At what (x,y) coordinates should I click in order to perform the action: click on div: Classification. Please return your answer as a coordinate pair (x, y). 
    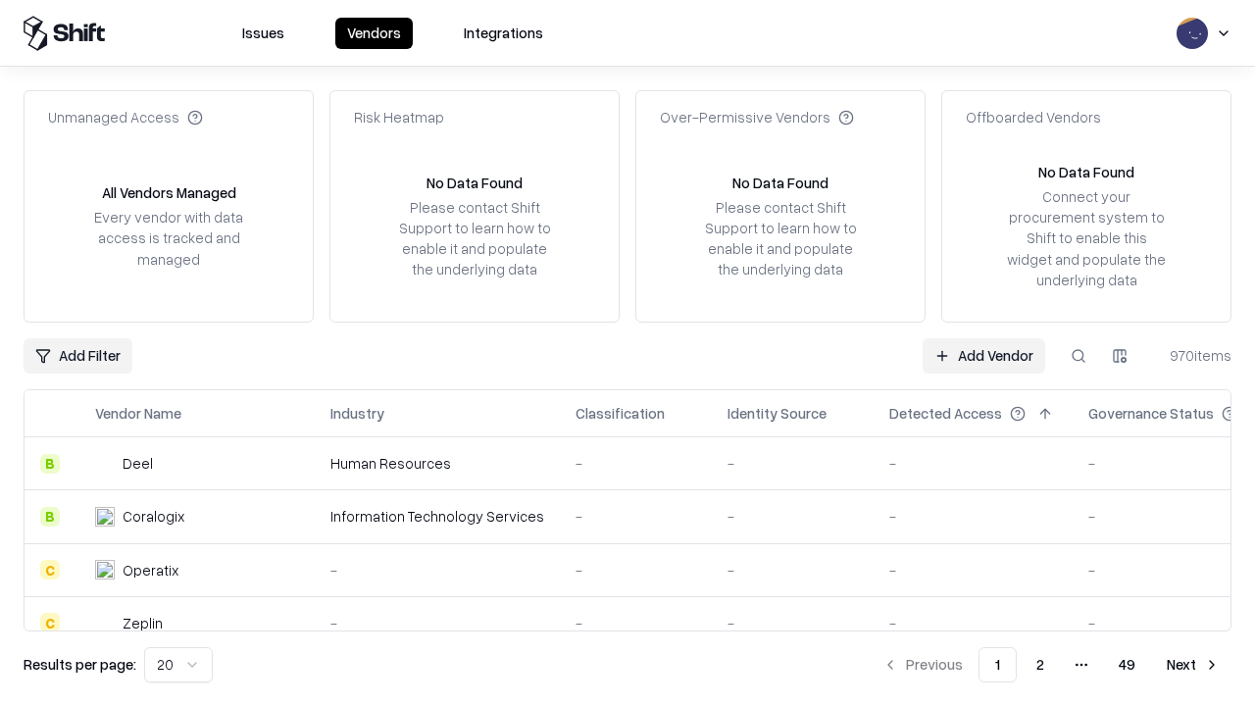
    Looking at the image, I should click on (620, 413).